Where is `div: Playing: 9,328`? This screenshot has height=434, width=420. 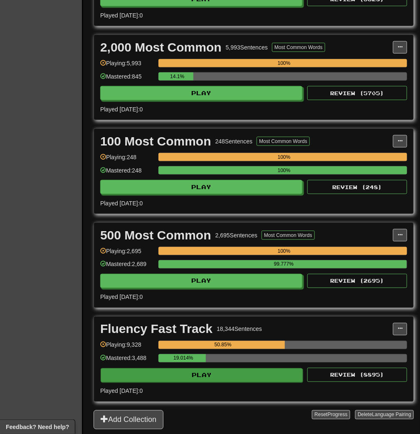
div: Playing: 9,328 is located at coordinates (127, 348).